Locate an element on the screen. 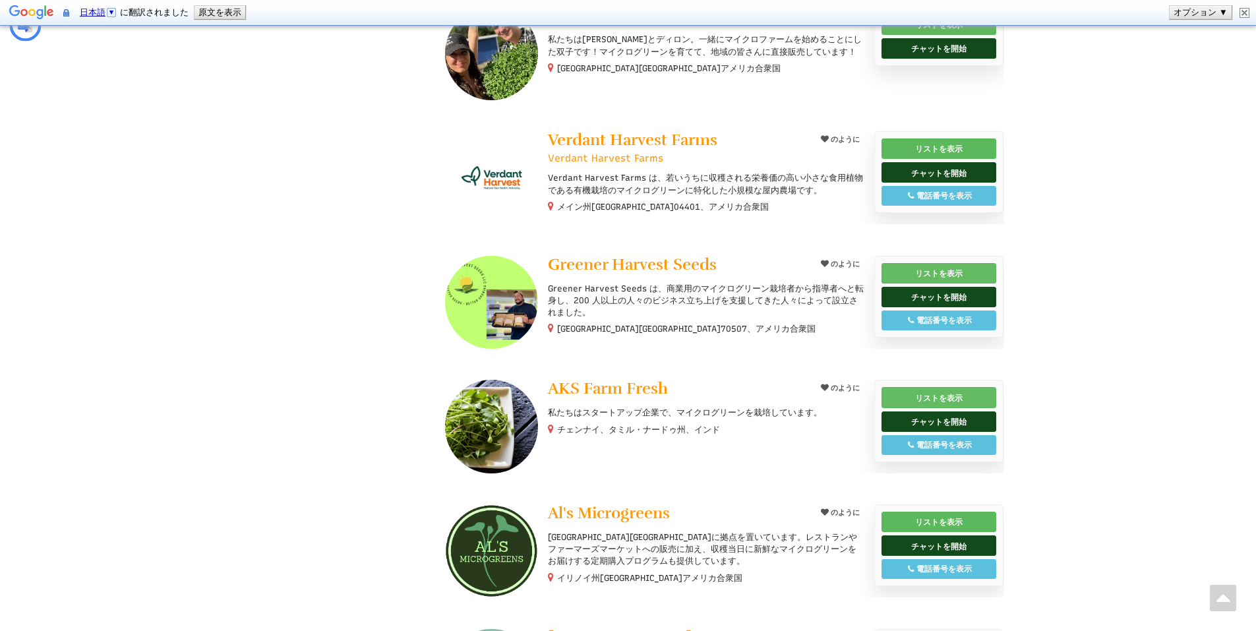  font: Greener Harvest Seeds は、商業用のマイクログリーン栽培者から指導者へと転身し、200 人以上の人々のビジネス立ち上げを支援してきた人々によって設立されました。 is located at coordinates (705, 300).